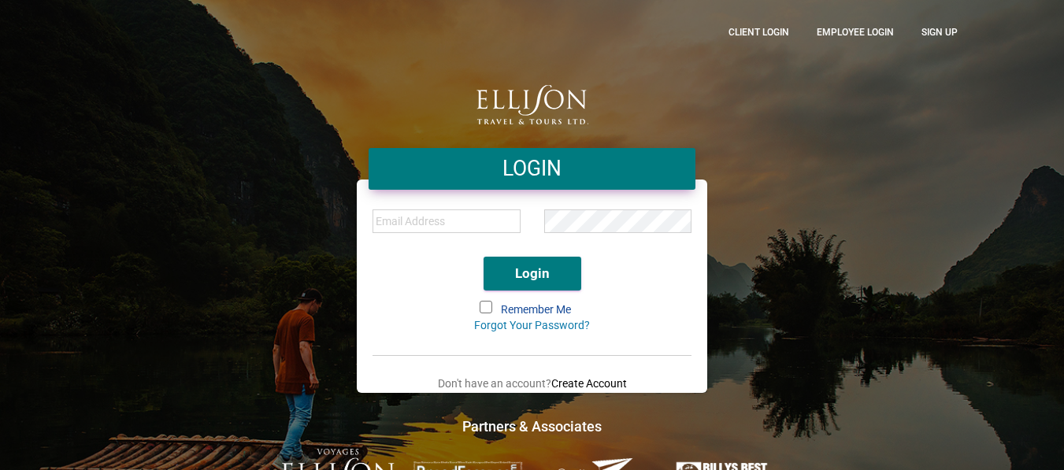 The height and width of the screenshot is (470, 1064). Describe the element at coordinates (939, 31) in the screenshot. I see `a: Sign up` at that location.